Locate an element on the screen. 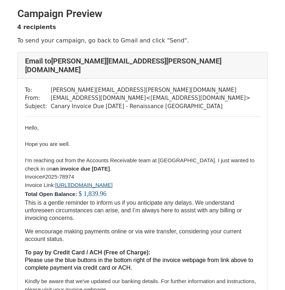 This screenshot has height=290, width=285. font: $ 1,839.96 is located at coordinates (92, 194).